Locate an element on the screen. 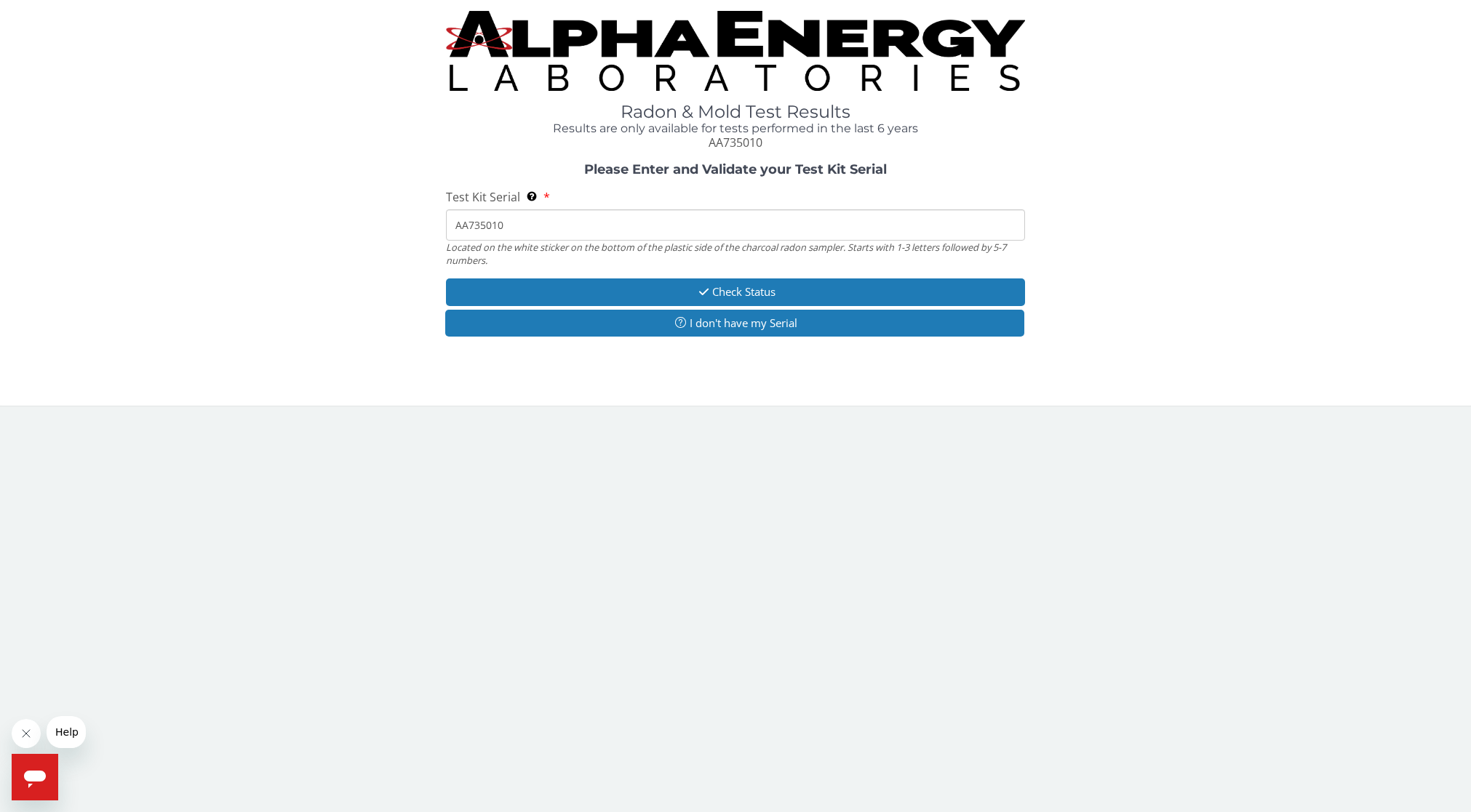 Image resolution: width=1471 pixels, height=812 pixels. span: AA735010 is located at coordinates (735, 143).